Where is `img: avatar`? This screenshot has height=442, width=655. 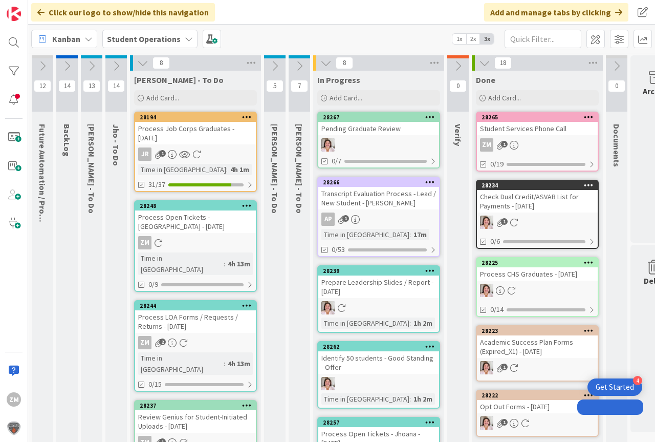 img: avatar is located at coordinates (14, 428).